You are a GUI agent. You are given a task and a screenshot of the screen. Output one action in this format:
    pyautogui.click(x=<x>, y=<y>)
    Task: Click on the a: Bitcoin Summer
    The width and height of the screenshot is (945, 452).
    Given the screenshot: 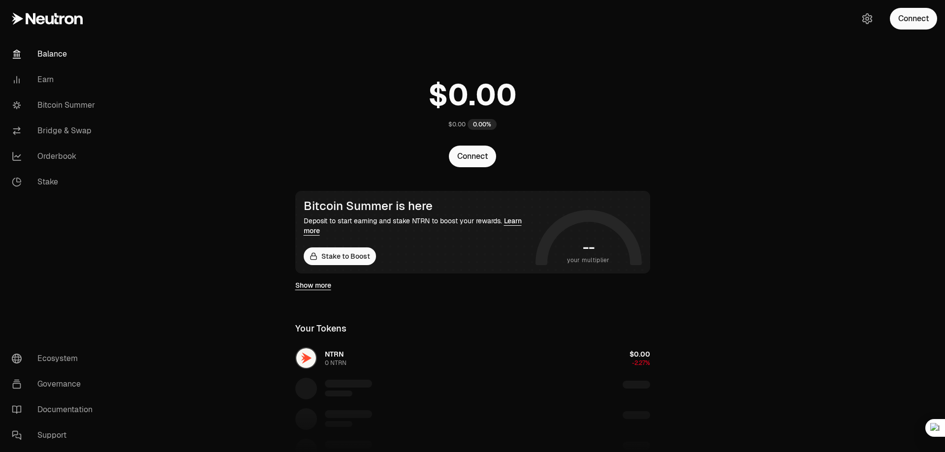 What is the action you would take?
    pyautogui.click(x=55, y=105)
    